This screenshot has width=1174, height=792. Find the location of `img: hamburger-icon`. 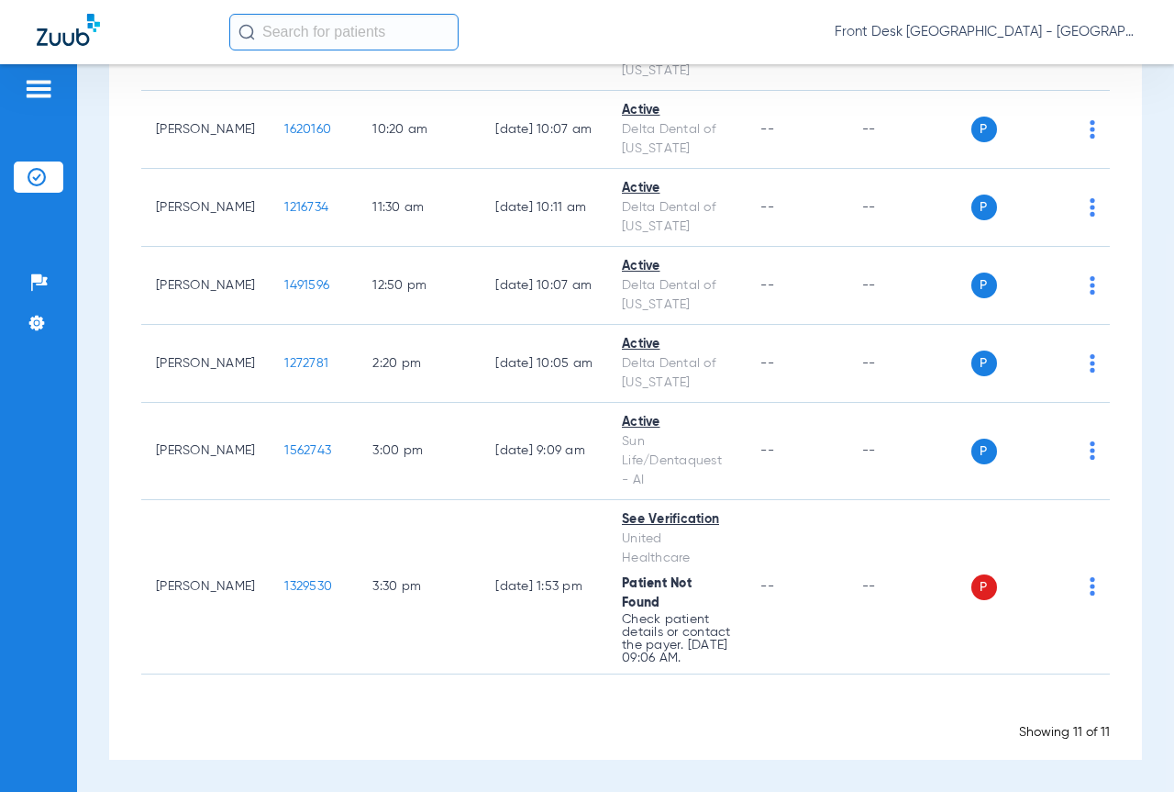

img: hamburger-icon is located at coordinates (39, 89).